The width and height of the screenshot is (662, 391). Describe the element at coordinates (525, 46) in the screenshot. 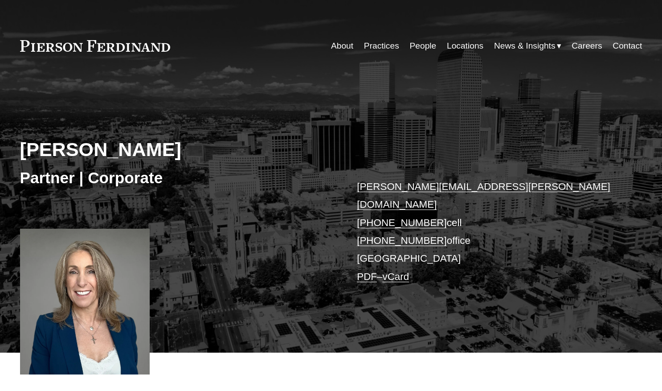

I see `span: News & Insights` at that location.